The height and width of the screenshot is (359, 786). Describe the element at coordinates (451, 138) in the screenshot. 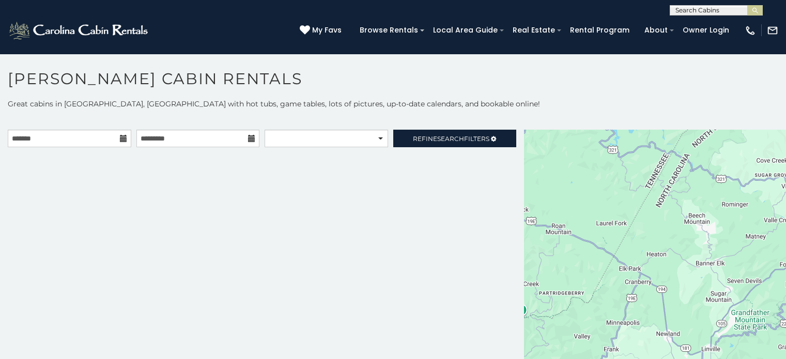

I see `span: Refine Filters` at that location.